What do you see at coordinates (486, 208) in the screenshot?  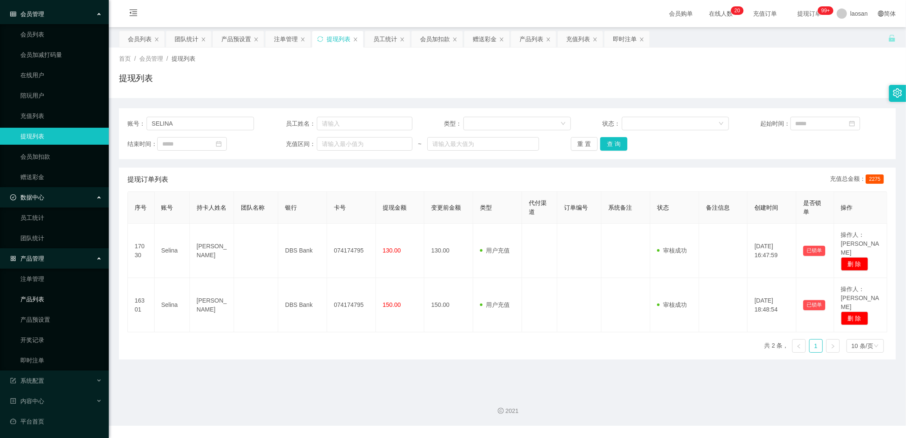 I see `span: 类型` at bounding box center [486, 208].